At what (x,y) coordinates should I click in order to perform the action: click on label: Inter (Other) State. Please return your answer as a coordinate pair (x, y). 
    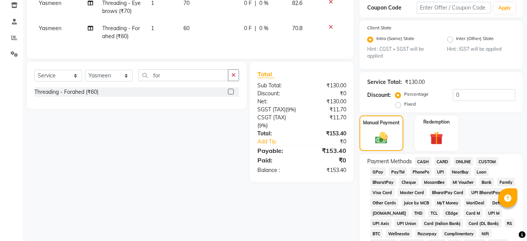
    Looking at the image, I should click on (476, 40).